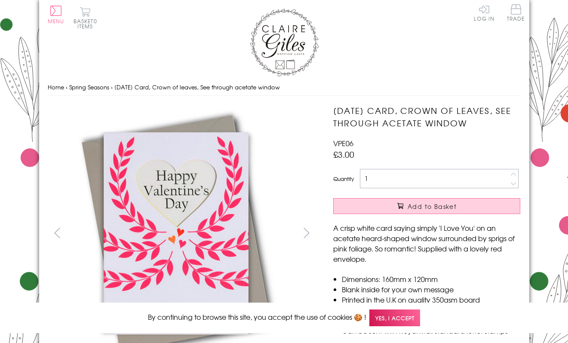 The image size is (568, 343). I want to click on span: Menu, so click(56, 21).